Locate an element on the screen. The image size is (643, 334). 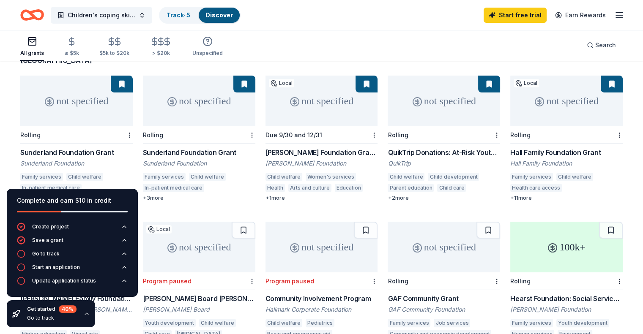
div: Start an application is located at coordinates (56, 268).